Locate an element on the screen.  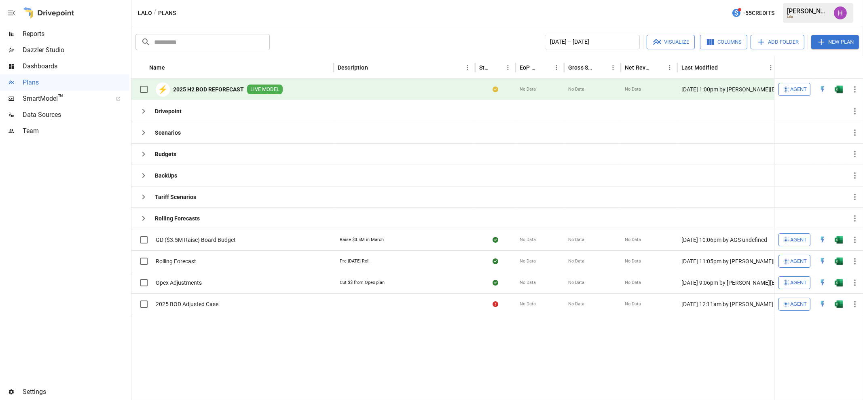
b: Budgets is located at coordinates (165, 154).